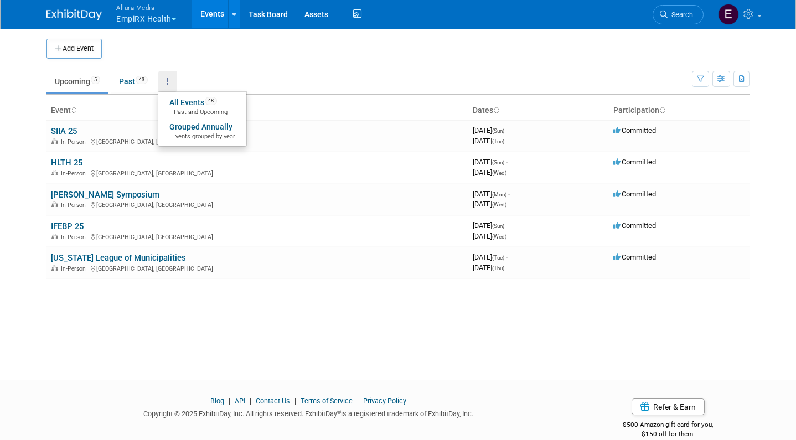 This screenshot has width=796, height=440. Describe the element at coordinates (680, 14) in the screenshot. I see `span: Search` at that location.